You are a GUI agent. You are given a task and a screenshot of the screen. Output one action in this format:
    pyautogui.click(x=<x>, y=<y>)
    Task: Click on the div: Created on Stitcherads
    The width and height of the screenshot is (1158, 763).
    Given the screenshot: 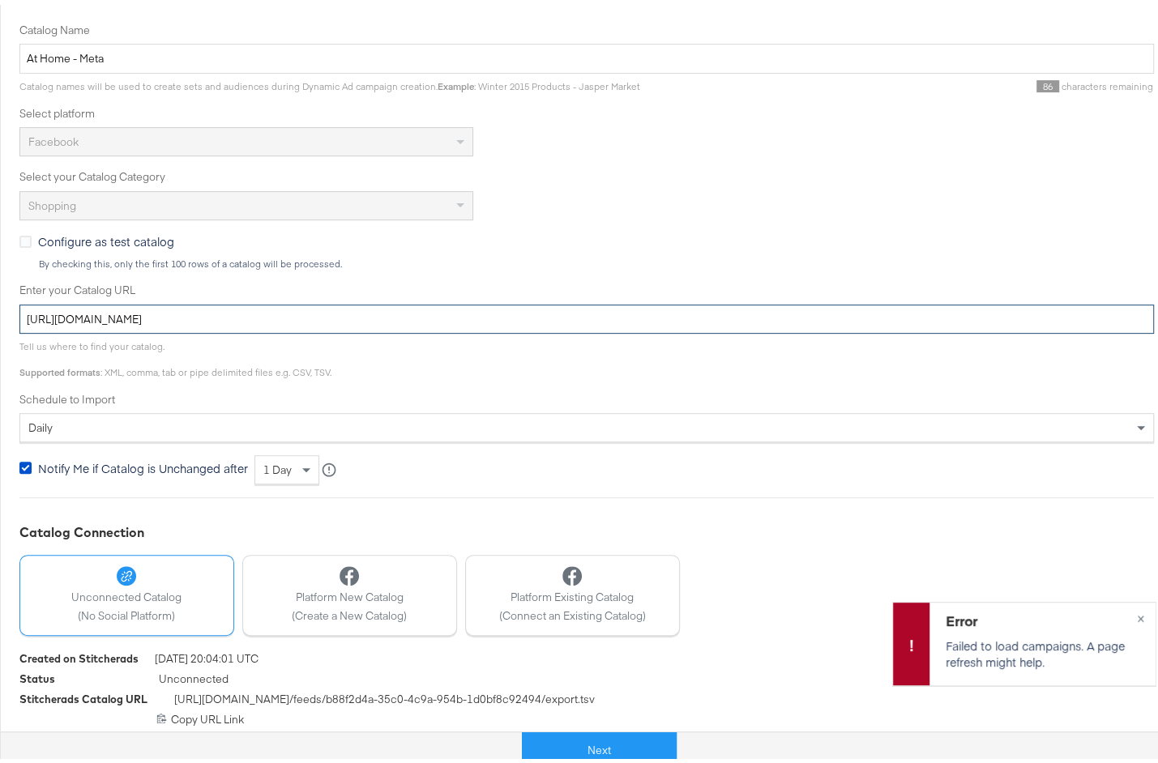 What is the action you would take?
    pyautogui.click(x=79, y=654)
    